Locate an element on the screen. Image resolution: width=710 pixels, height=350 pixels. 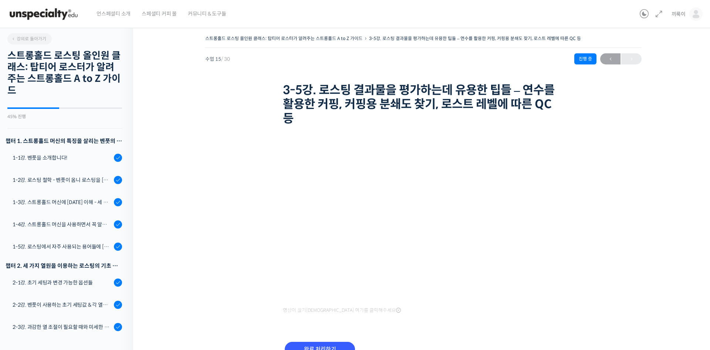
a: 스트롱홀드 로스팅 올인원 클래스: 탑티어 로스터가 알려주는 스트롱홀드 A to Z 가이드 is located at coordinates (284, 38).